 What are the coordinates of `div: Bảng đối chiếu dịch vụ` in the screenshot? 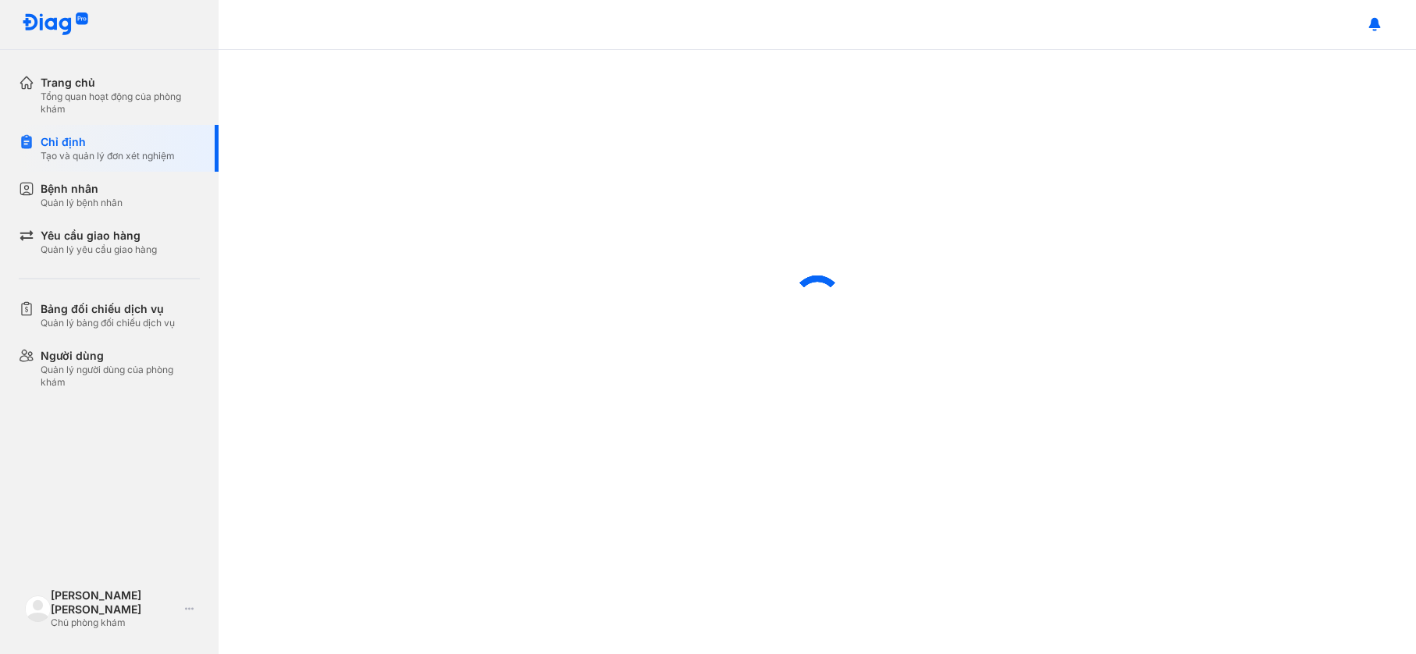 It's located at (108, 309).